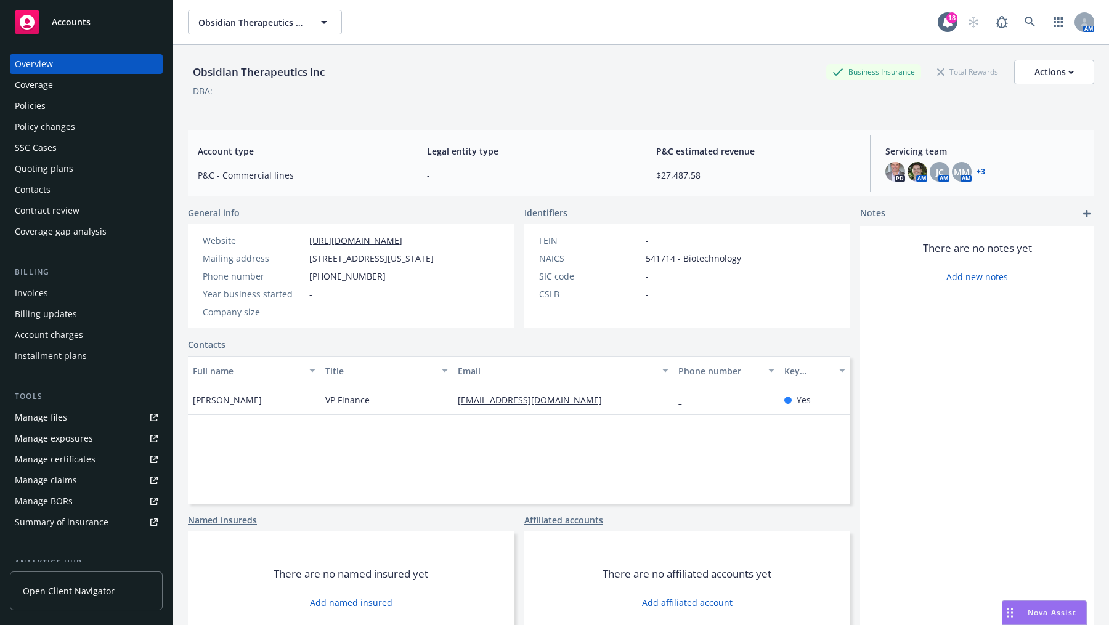  Describe the element at coordinates (693, 258) in the screenshot. I see `span: 541714 - Biotechnology` at that location.